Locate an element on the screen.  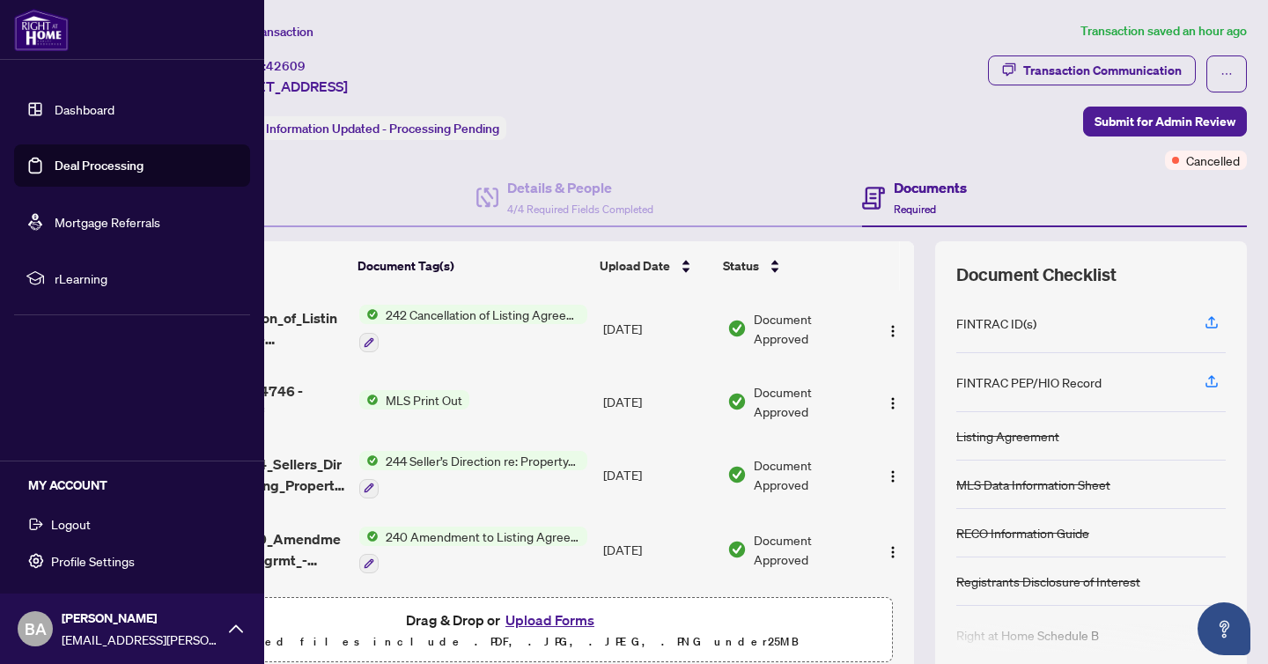
span: Upload Date is located at coordinates (635, 266).